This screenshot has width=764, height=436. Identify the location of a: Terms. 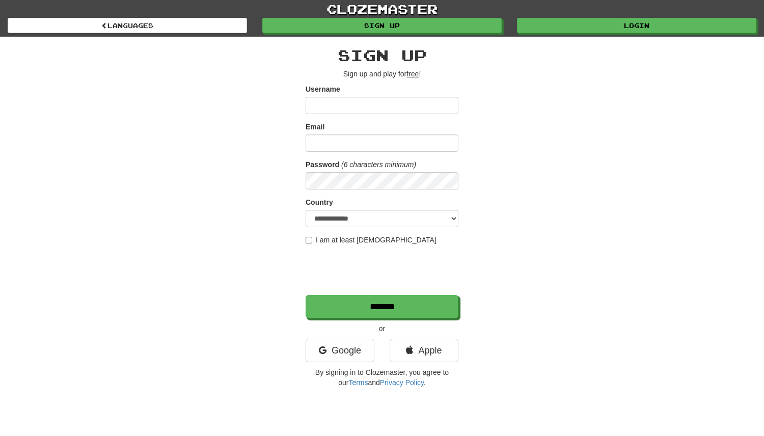
(358, 382).